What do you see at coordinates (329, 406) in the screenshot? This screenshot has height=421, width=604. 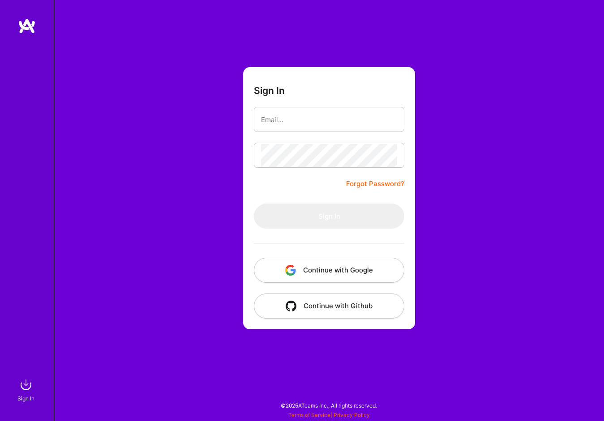 I see `div: © 2025 ATeams Inc., All rights reserved.` at bounding box center [329, 406].